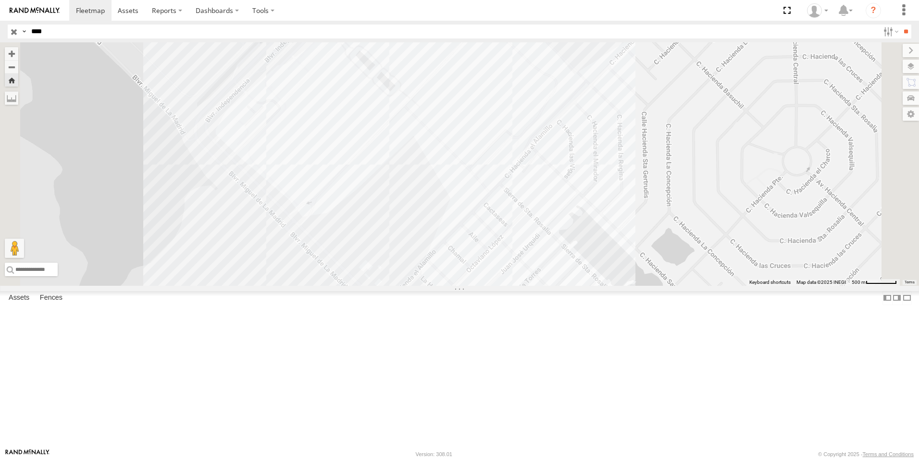  I want to click on a: Terms (opens in new tab), so click(909, 282).